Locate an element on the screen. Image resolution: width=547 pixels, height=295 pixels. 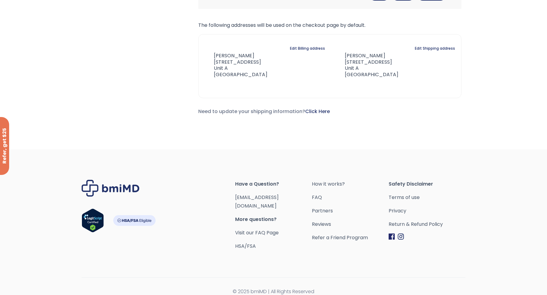
a: FAQ is located at coordinates (350, 197).